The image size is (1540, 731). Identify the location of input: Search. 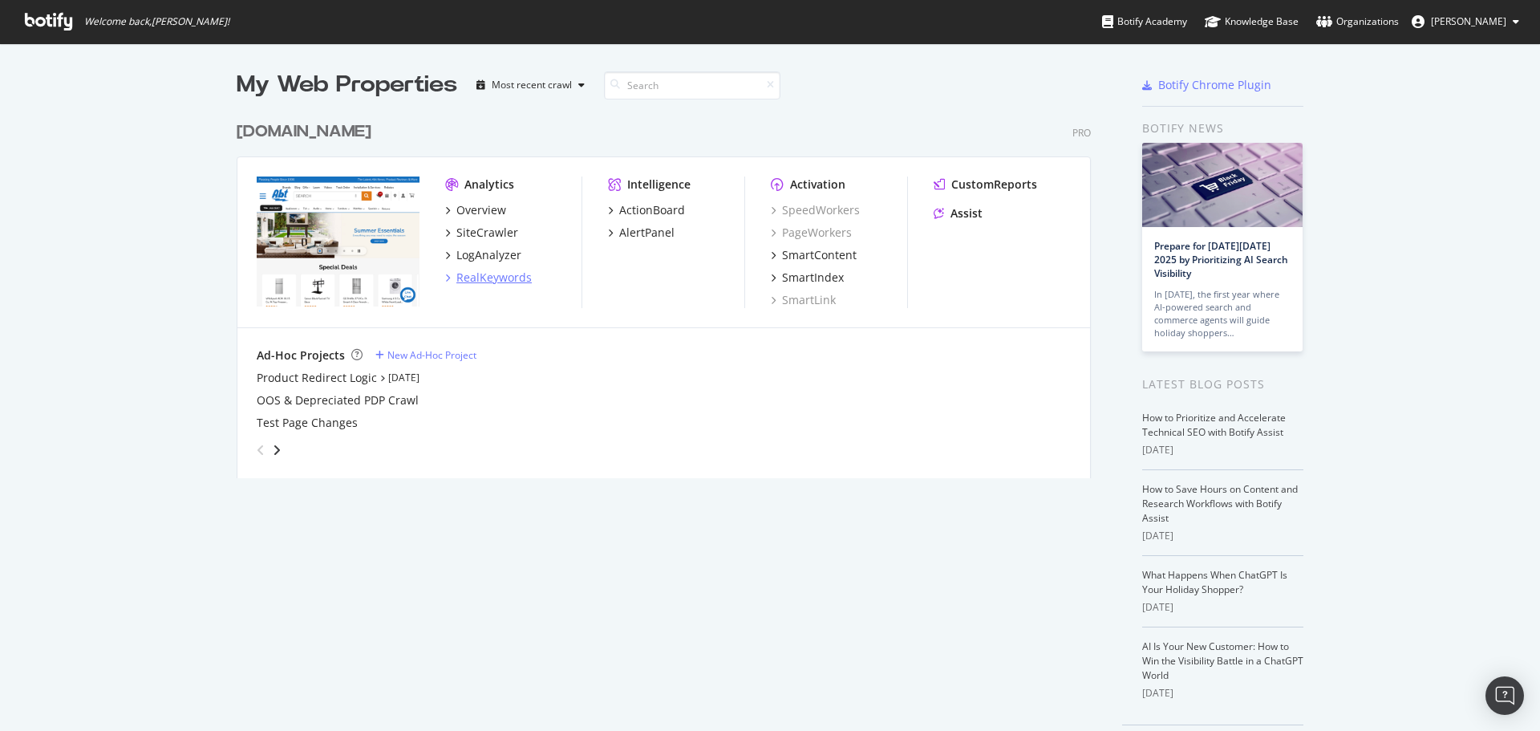
(692, 85).